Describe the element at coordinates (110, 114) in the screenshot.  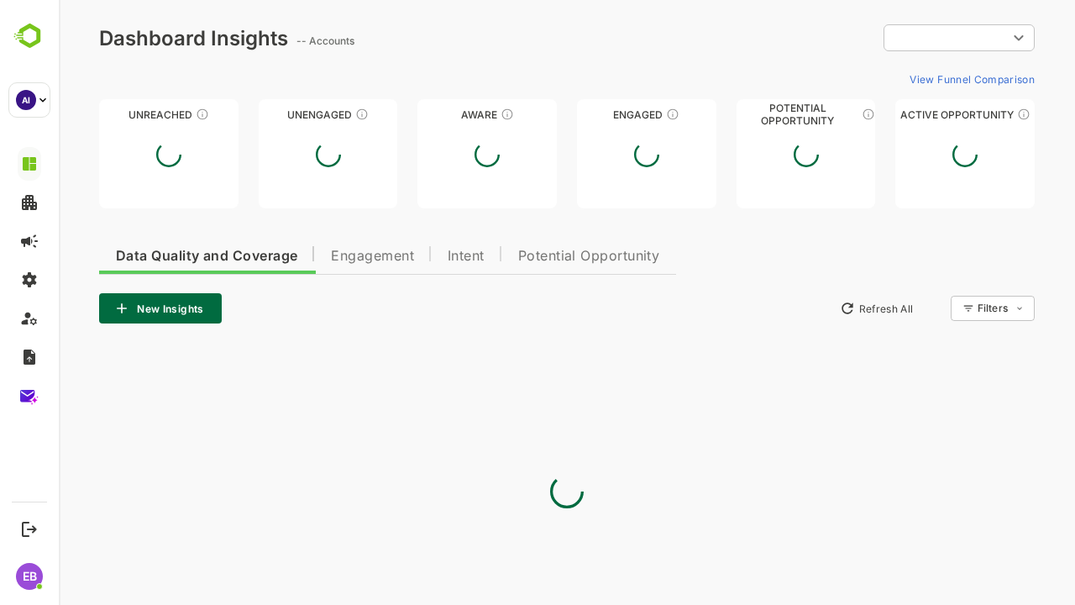
I see `div: Unreached` at that location.